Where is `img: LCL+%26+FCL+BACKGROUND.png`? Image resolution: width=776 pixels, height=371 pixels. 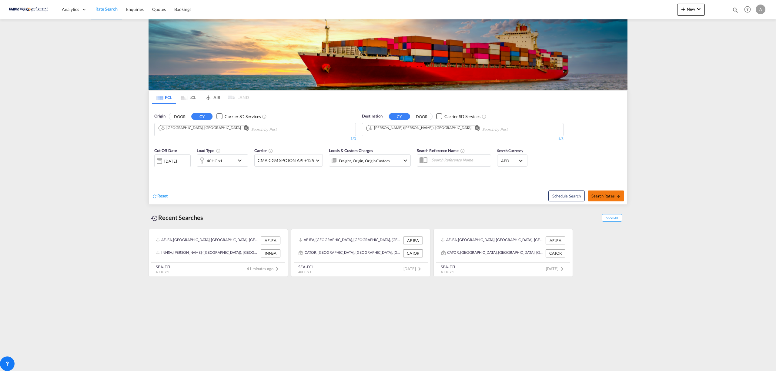 img: LCL+%26+FCL+BACKGROUND.png is located at coordinates (388, 55).